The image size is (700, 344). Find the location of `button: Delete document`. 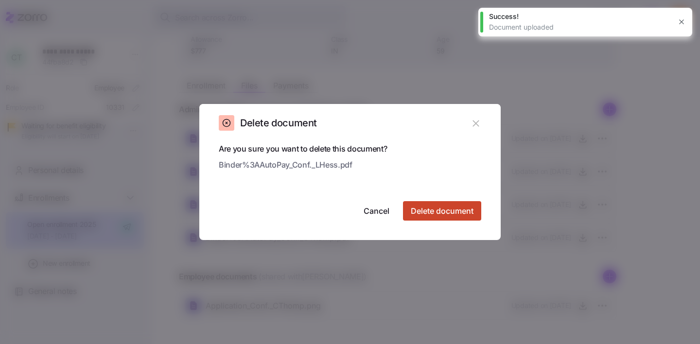

button: Delete document is located at coordinates (442, 211).